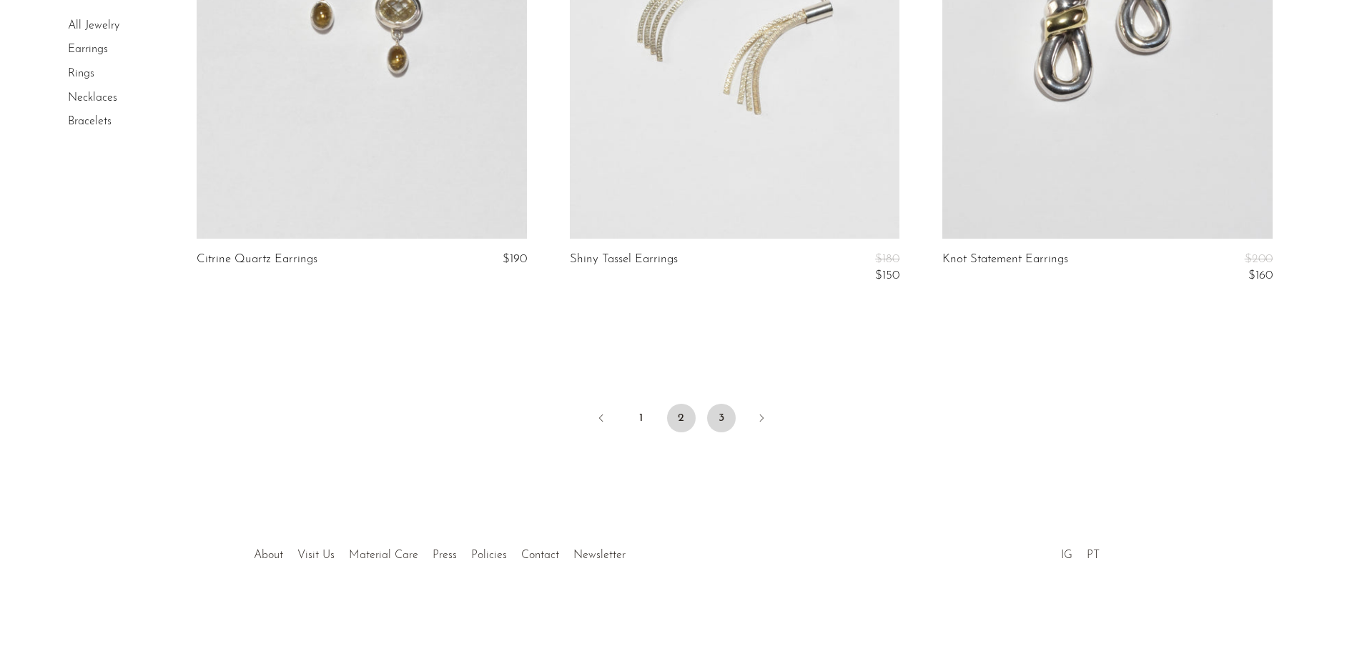 Image resolution: width=1362 pixels, height=651 pixels. Describe the element at coordinates (540, 556) in the screenshot. I see `a: Contact` at that location.